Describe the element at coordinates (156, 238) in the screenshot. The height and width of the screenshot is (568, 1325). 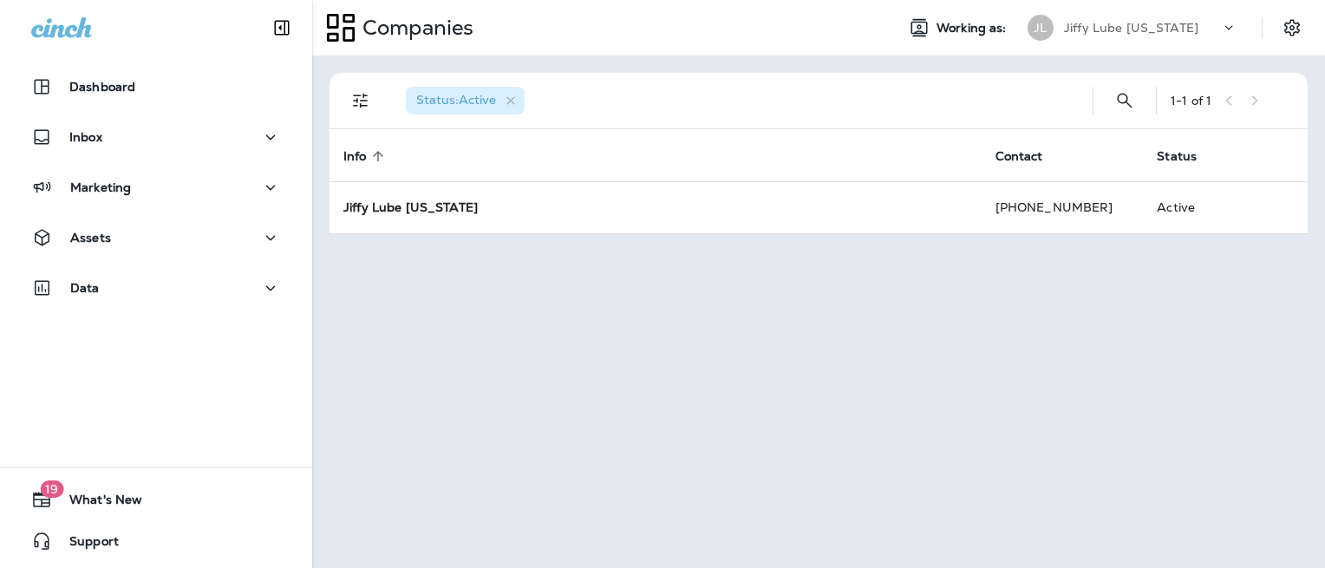
I see `button: Assets` at that location.